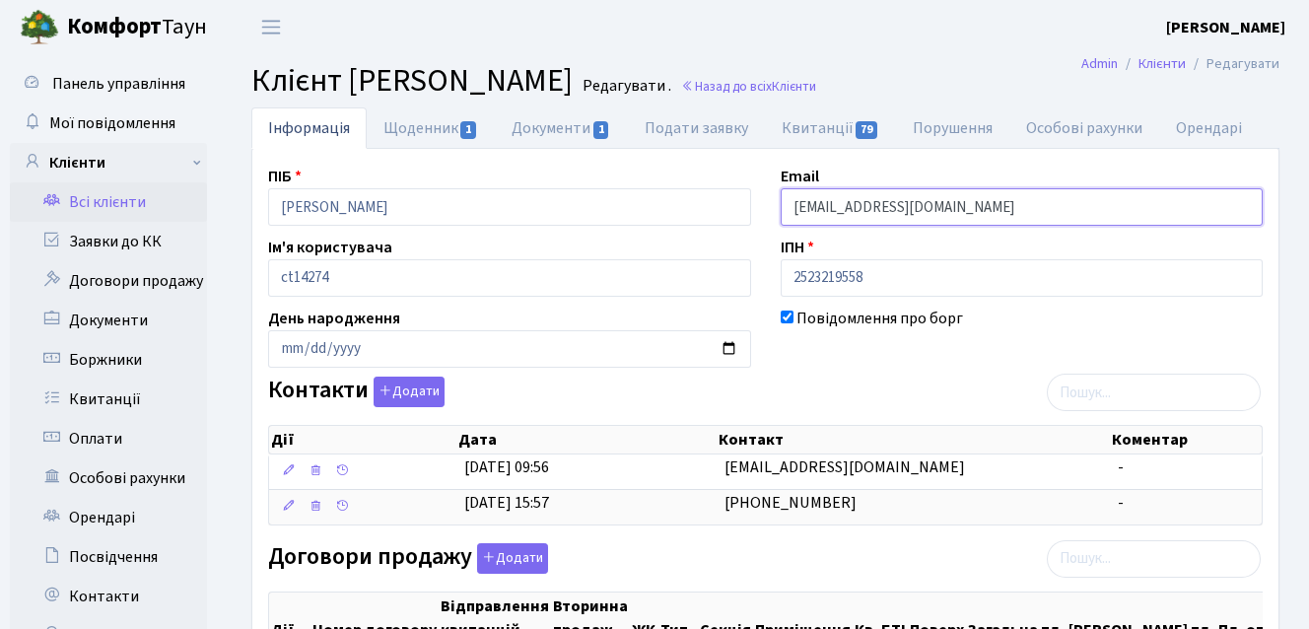 The width and height of the screenshot is (1309, 629). What do you see at coordinates (363, 440) in the screenshot?
I see `th: Дії` at bounding box center [363, 440].